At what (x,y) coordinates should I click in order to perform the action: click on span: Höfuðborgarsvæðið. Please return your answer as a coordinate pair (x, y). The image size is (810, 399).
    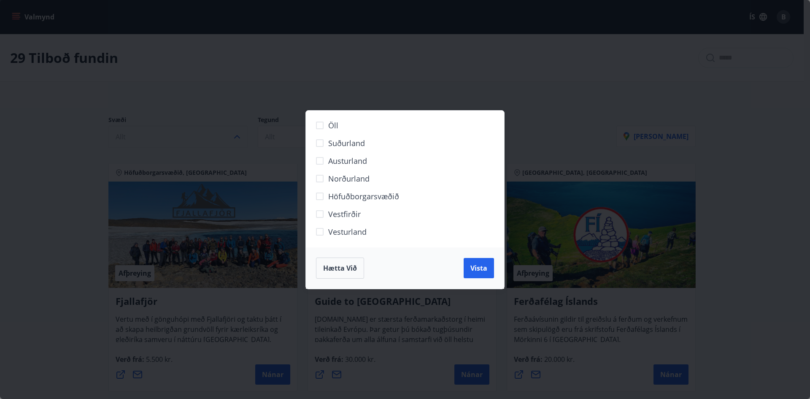
    Looking at the image, I should click on (364, 196).